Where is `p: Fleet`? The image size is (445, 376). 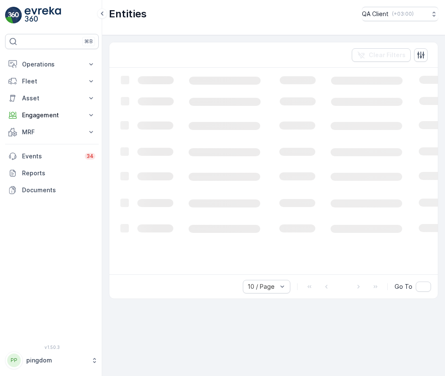
p: Fleet is located at coordinates (52, 81).